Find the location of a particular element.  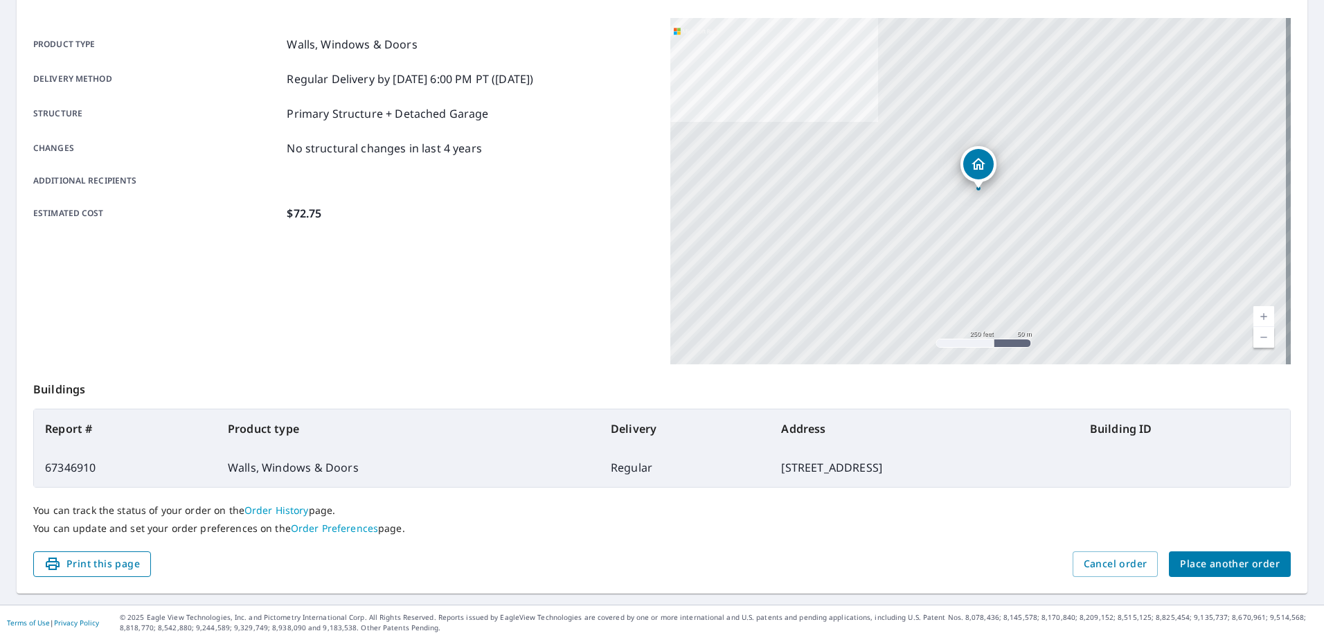

a: Current Level 17, Zoom Out is located at coordinates (1263, 337).